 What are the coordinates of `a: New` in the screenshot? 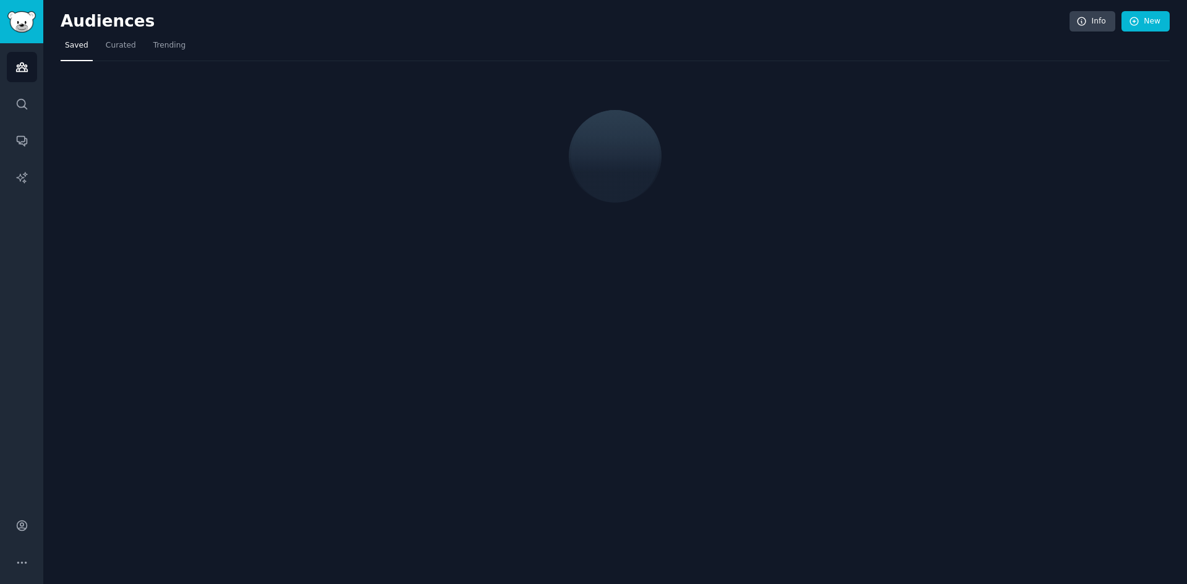 It's located at (1145, 22).